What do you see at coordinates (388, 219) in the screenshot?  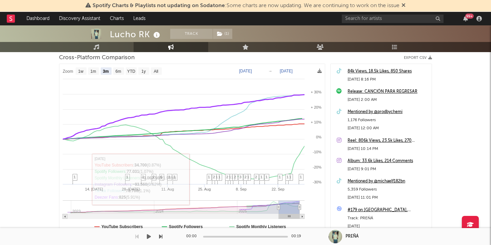 I see `div: Track: PREÑÁ` at bounding box center [388, 219].